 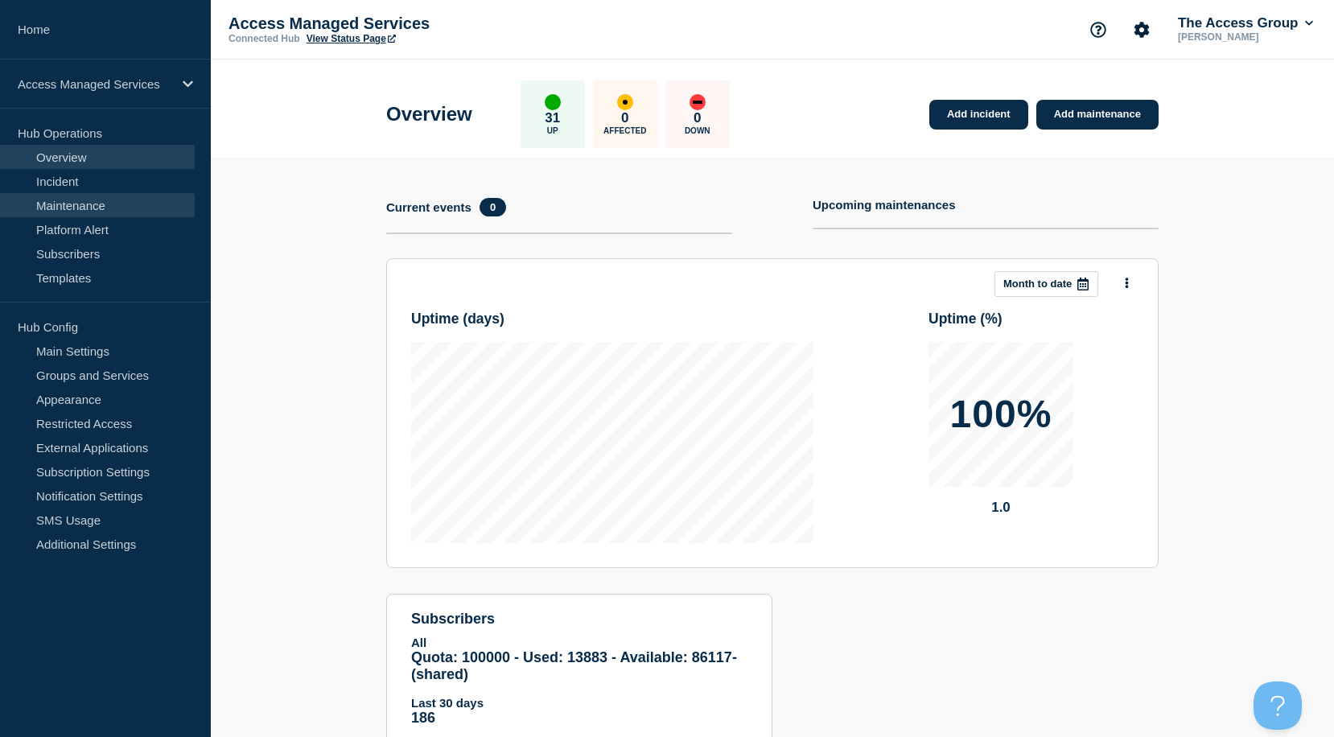 I want to click on p: 186, so click(x=579, y=717).